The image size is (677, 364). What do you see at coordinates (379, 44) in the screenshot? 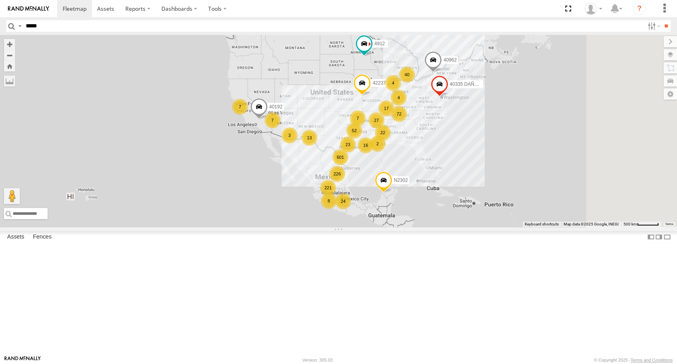
I see `span: 4912` at bounding box center [379, 44].